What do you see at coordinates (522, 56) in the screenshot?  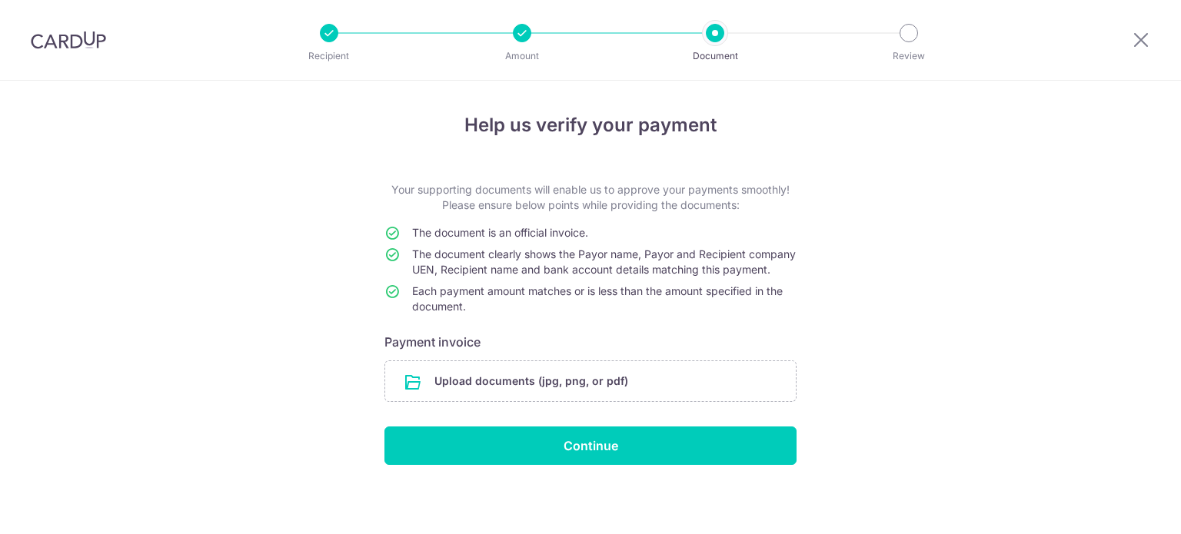 I see `p: Amount` at bounding box center [522, 56].